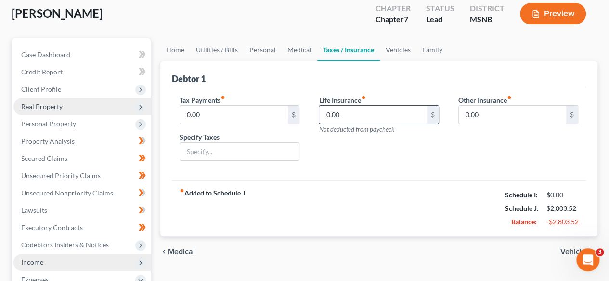 This screenshot has width=609, height=281. What do you see at coordinates (175, 50) in the screenshot?
I see `a: Home` at bounding box center [175, 50].